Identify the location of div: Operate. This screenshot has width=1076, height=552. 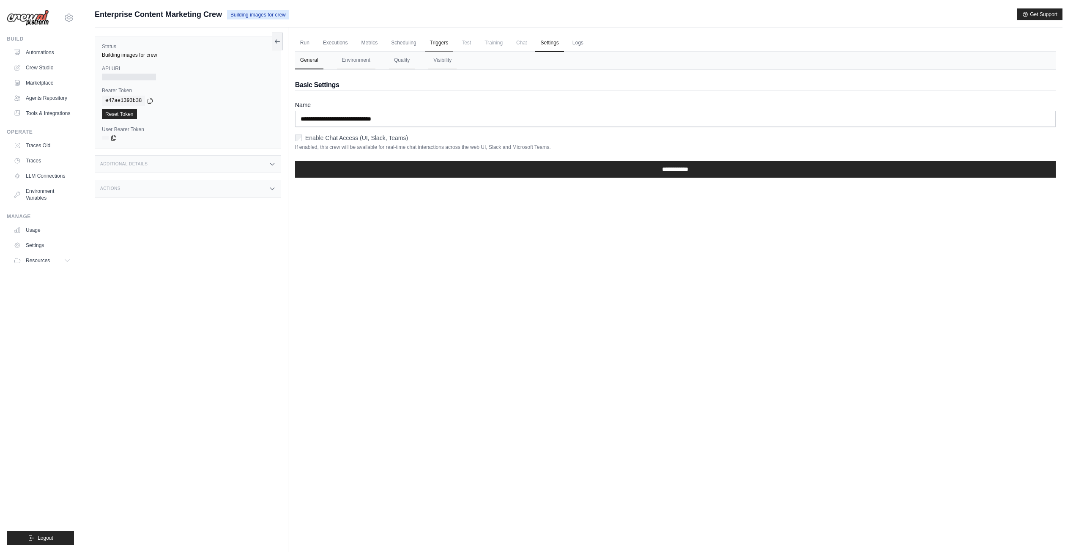
(40, 132).